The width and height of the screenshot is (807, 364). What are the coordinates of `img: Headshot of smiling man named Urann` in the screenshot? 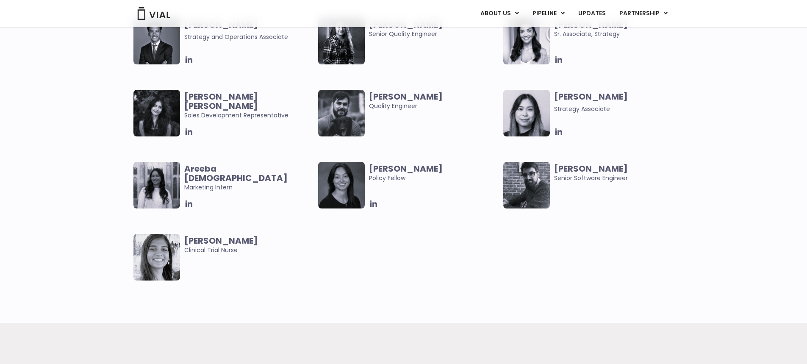 It's located at (157, 41).